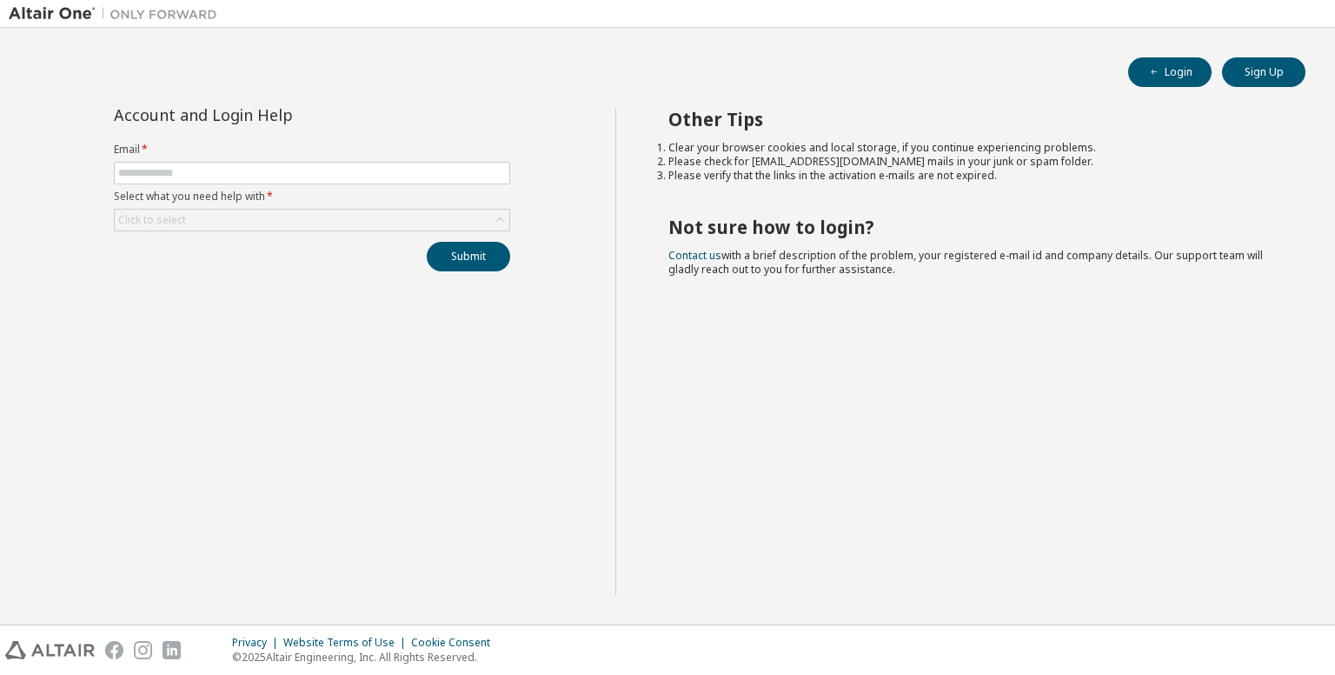 This screenshot has height=675, width=1335. Describe the element at coordinates (257, 642) in the screenshot. I see `div: Privacy` at that location.